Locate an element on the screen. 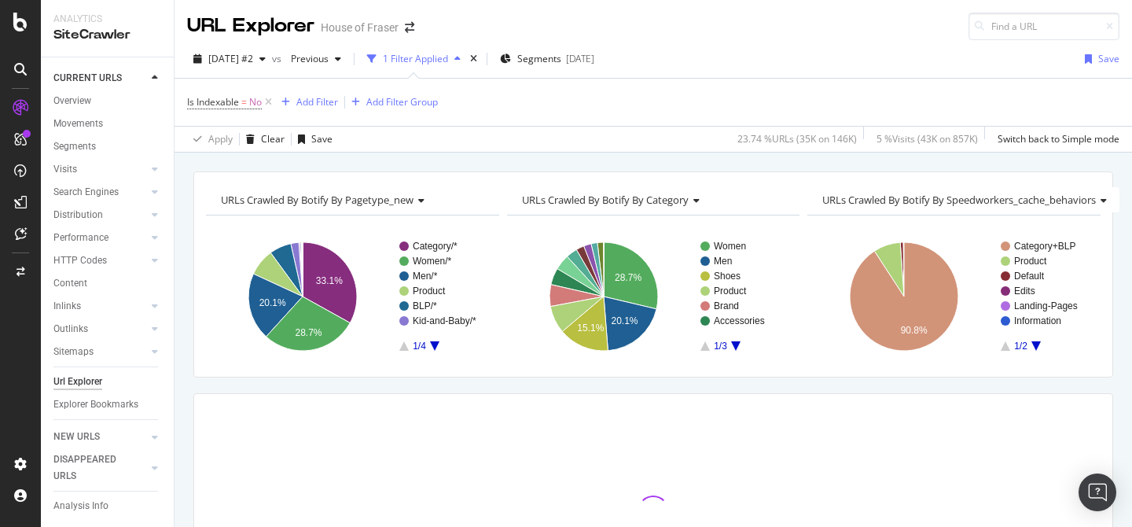 The height and width of the screenshot is (527, 1132). text: Women is located at coordinates (729, 246).